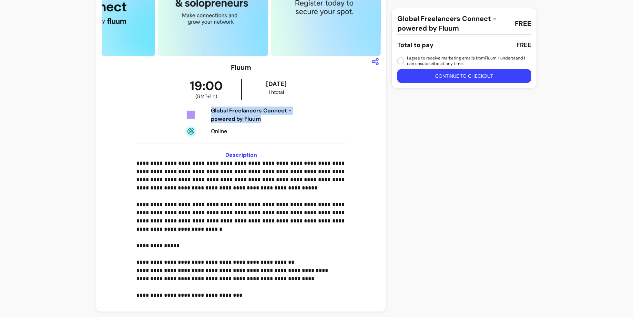 The image size is (633, 317). What do you see at coordinates (241, 155) in the screenshot?
I see `h3: Description` at bounding box center [241, 155].